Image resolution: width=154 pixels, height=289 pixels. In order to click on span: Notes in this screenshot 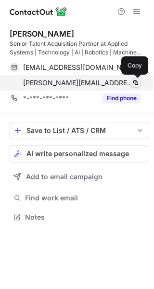, I will do `click(85, 217)`.